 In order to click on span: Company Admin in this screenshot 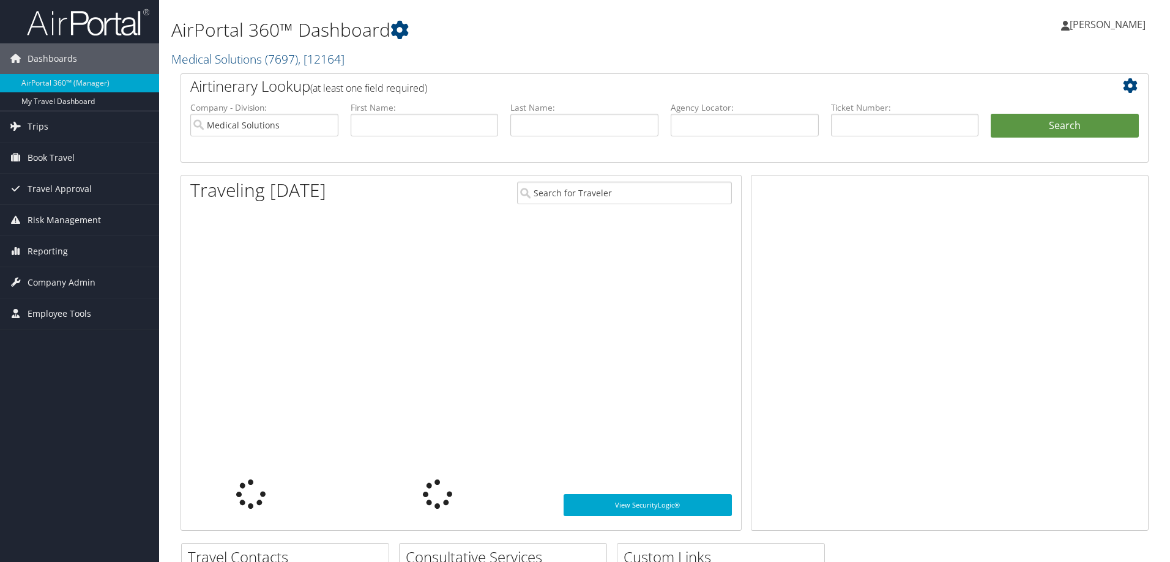, I will do `click(61, 283)`.